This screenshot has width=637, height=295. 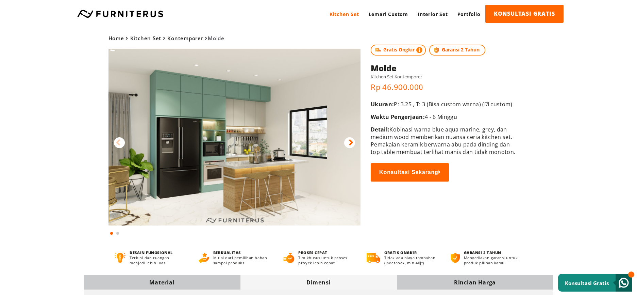 I want to click on div: Rincian Harga, so click(x=475, y=282).